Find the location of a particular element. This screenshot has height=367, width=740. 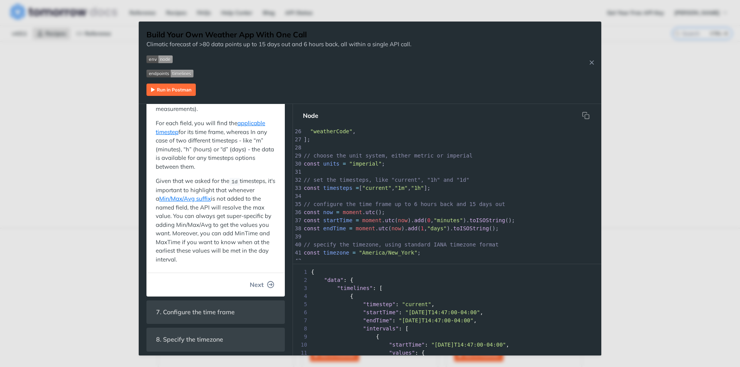

button: Close Recipe is located at coordinates (591, 62).